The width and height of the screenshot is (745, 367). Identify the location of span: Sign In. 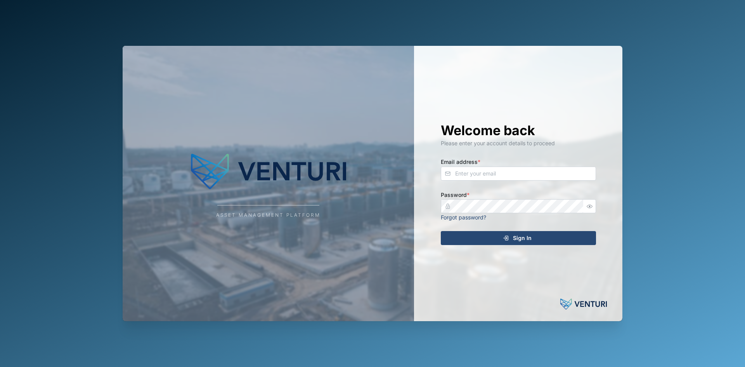
(522, 238).